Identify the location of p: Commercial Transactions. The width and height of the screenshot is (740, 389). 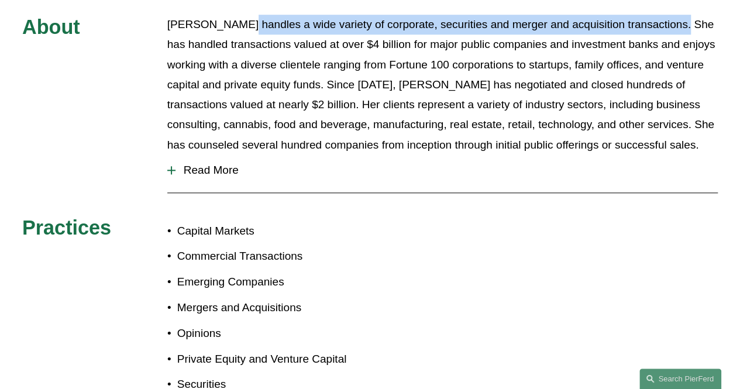
(274, 256).